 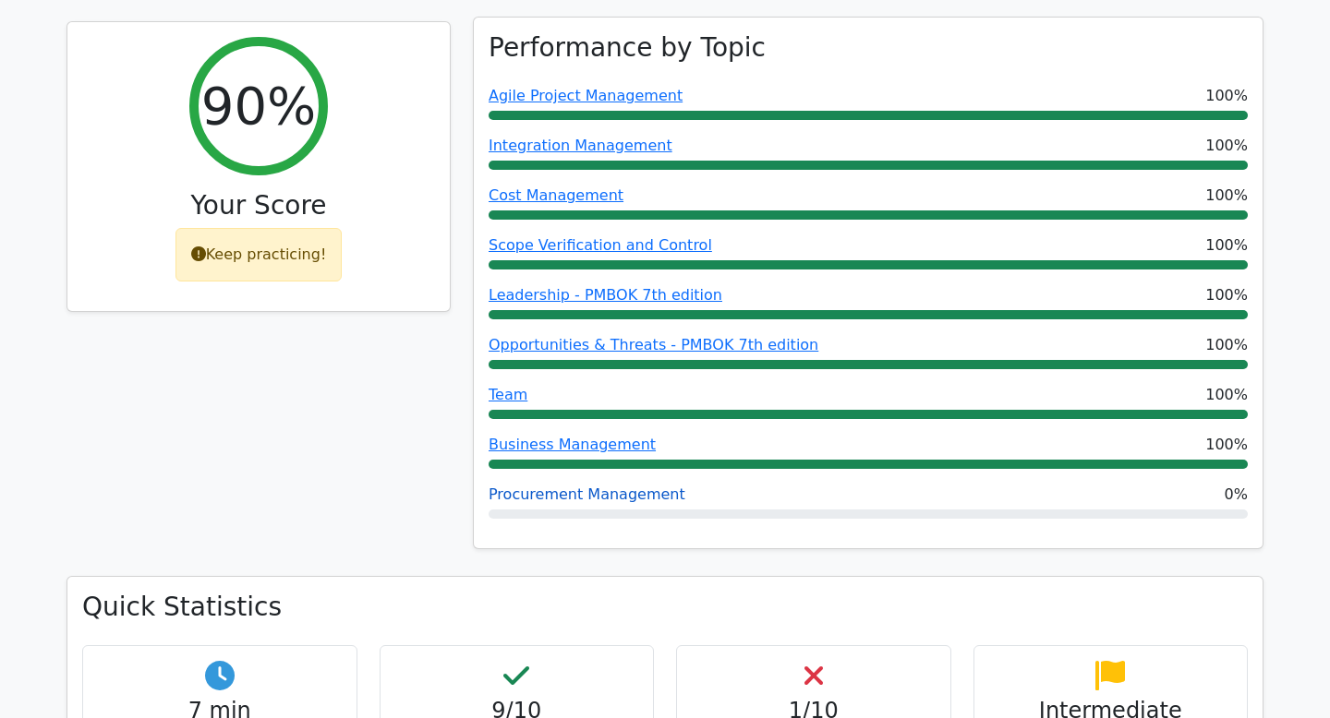 I want to click on span: 0%, so click(x=1235, y=495).